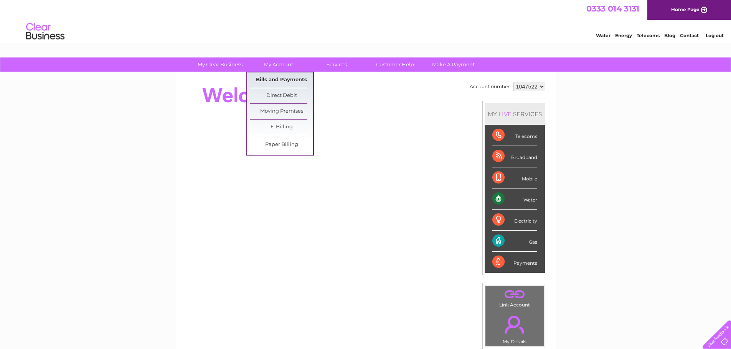 Image resolution: width=731 pixels, height=349 pixels. Describe the element at coordinates (613, 8) in the screenshot. I see `a: 0333 014 3131` at that location.